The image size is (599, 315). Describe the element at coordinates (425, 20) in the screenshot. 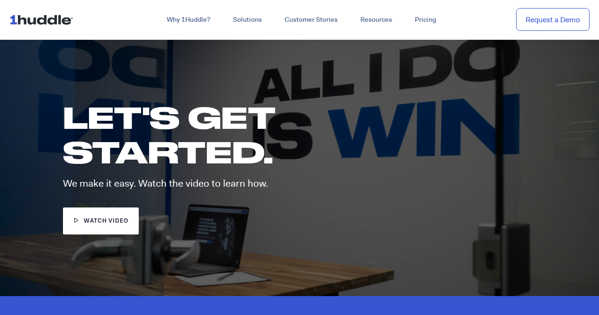

I see `a: Pricing` at that location.